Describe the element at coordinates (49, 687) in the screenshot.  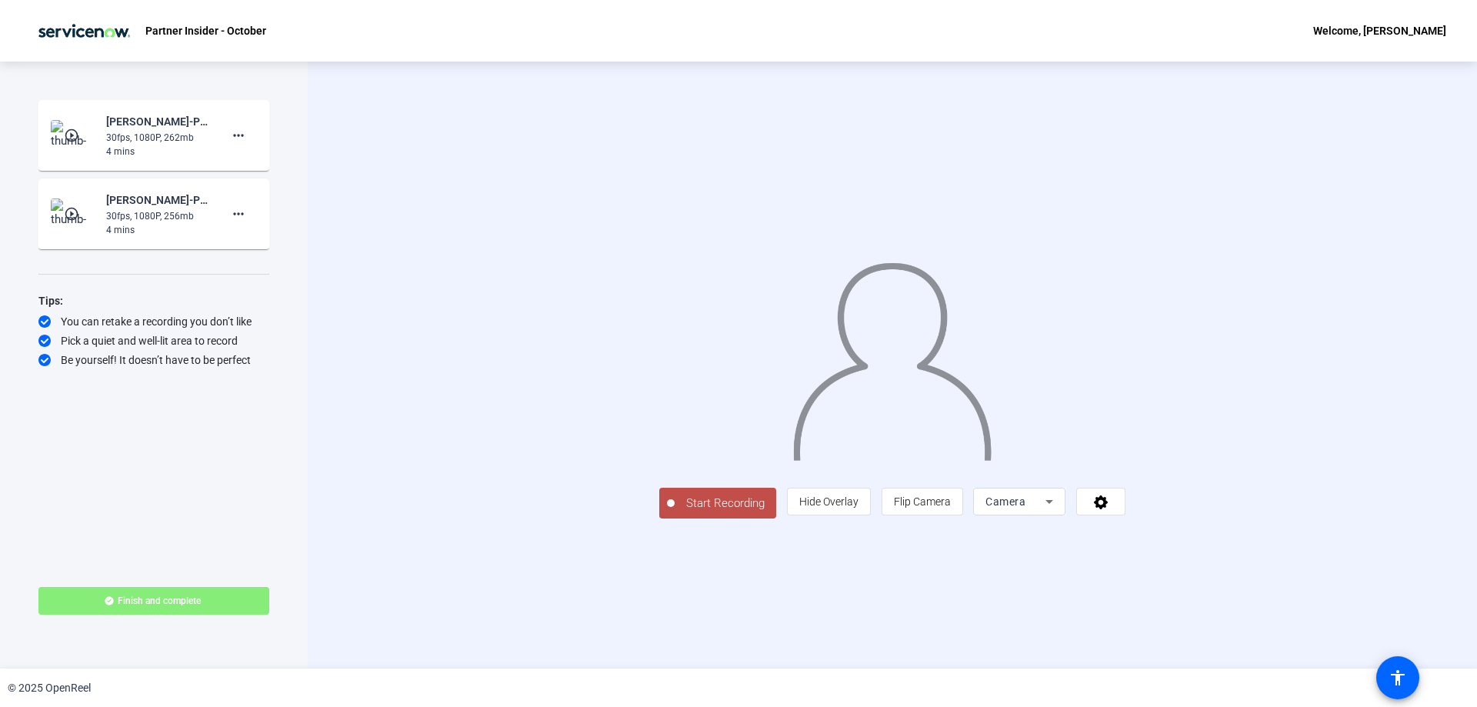
I see `div: © 2025 OpenReel` at that location.